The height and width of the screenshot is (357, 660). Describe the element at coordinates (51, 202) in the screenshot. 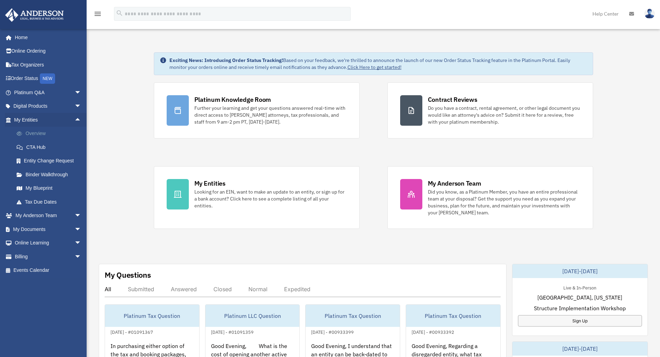

I see `a: Tax Due Dates` at that location.